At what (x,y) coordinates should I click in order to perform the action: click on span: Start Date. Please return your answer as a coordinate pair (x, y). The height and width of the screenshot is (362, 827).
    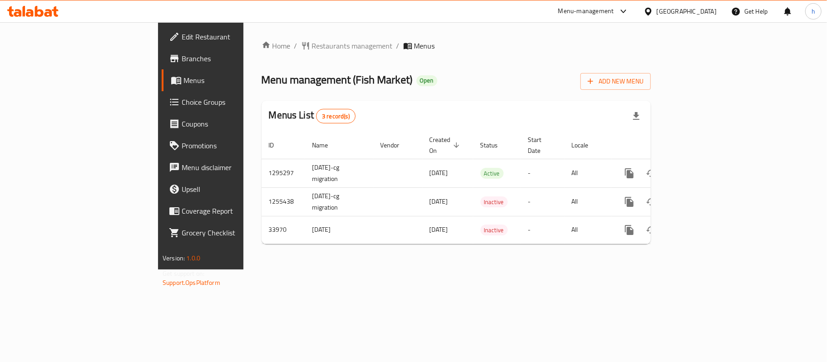
    Looking at the image, I should click on (541, 145).